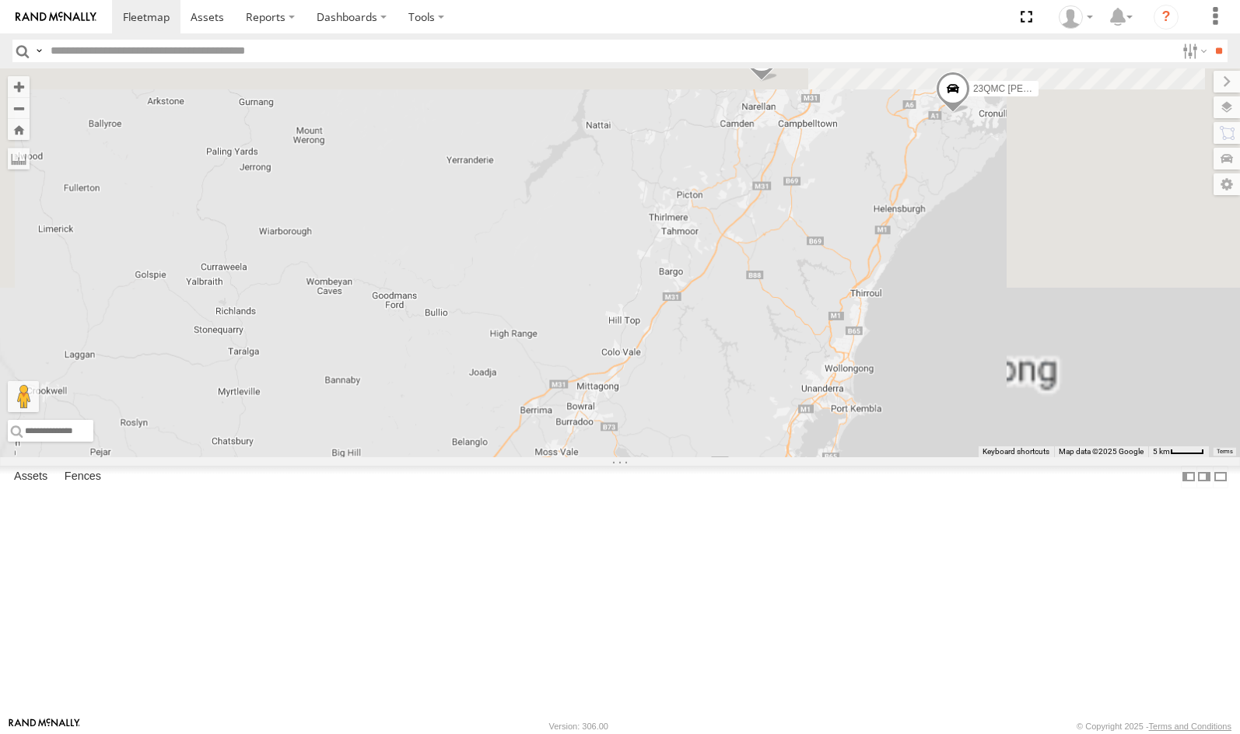 Image resolution: width=1240 pixels, height=734 pixels. I want to click on button: Drag Pegman onto the map to open Street View, so click(23, 397).